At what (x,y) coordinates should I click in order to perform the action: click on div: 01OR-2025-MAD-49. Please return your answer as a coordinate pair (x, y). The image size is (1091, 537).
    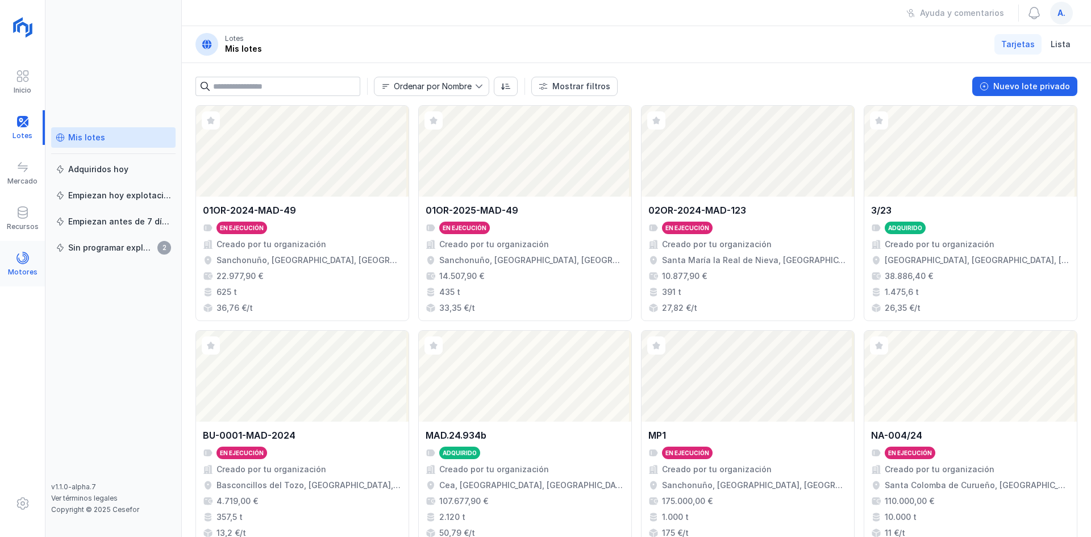
    Looking at the image, I should click on (472, 210).